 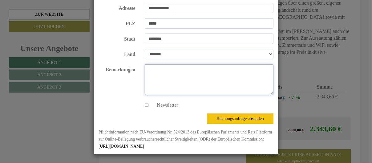 I want to click on label: PLZ, so click(x=117, y=23).